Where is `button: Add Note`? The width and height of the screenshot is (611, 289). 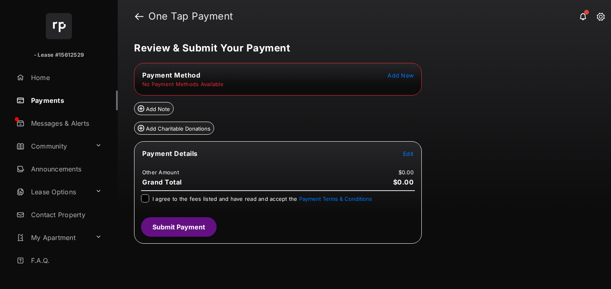 button: Add Note is located at coordinates (154, 109).